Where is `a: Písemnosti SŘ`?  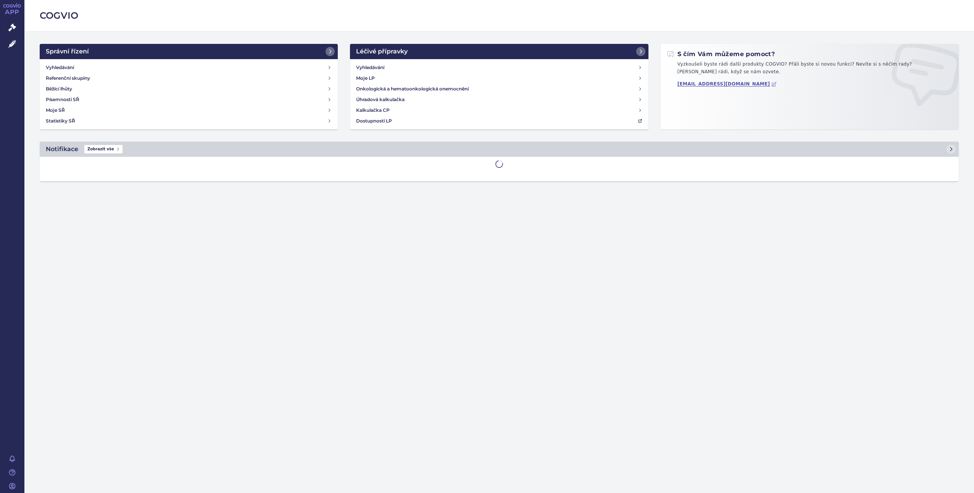
a: Písemnosti SŘ is located at coordinates (189, 100).